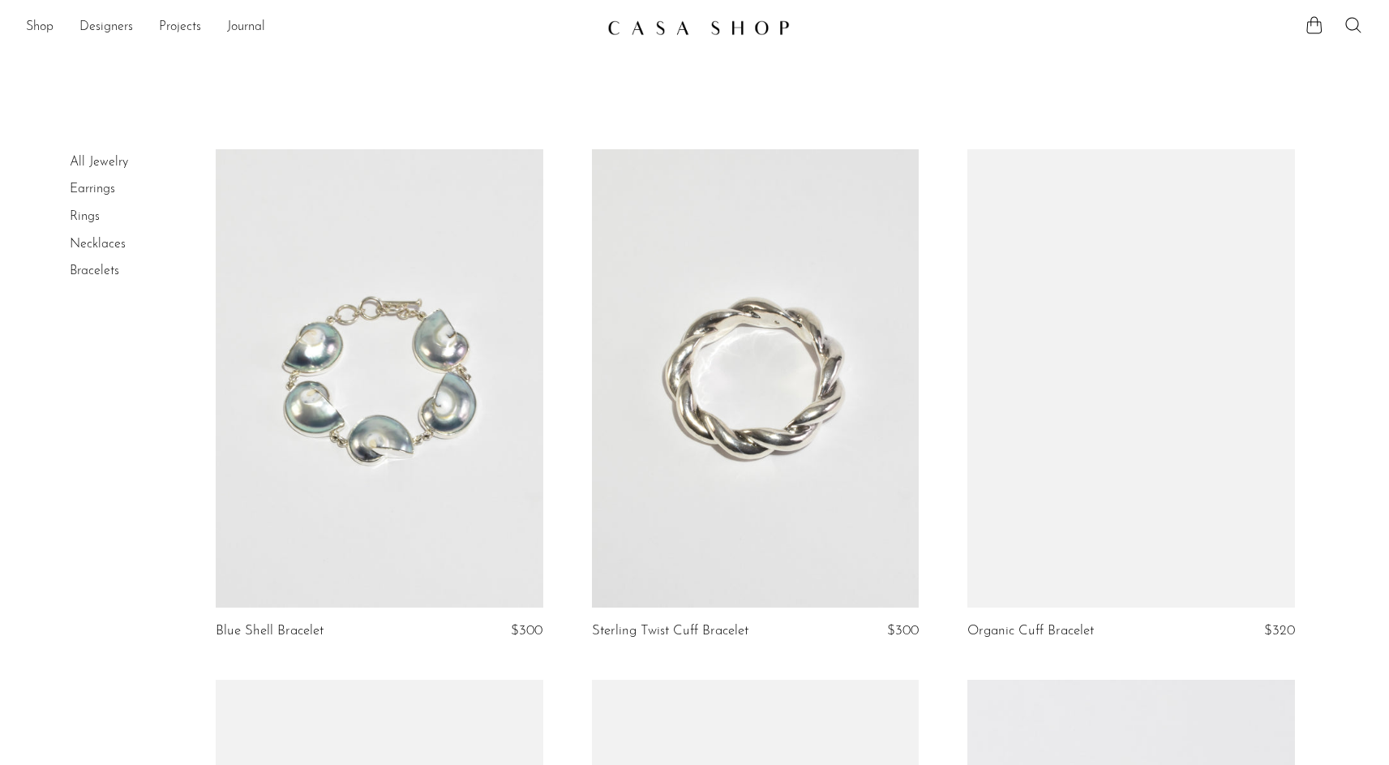 This screenshot has width=1389, height=765. Describe the element at coordinates (670, 631) in the screenshot. I see `a: Sterling Twist Cuff Bracelet` at that location.